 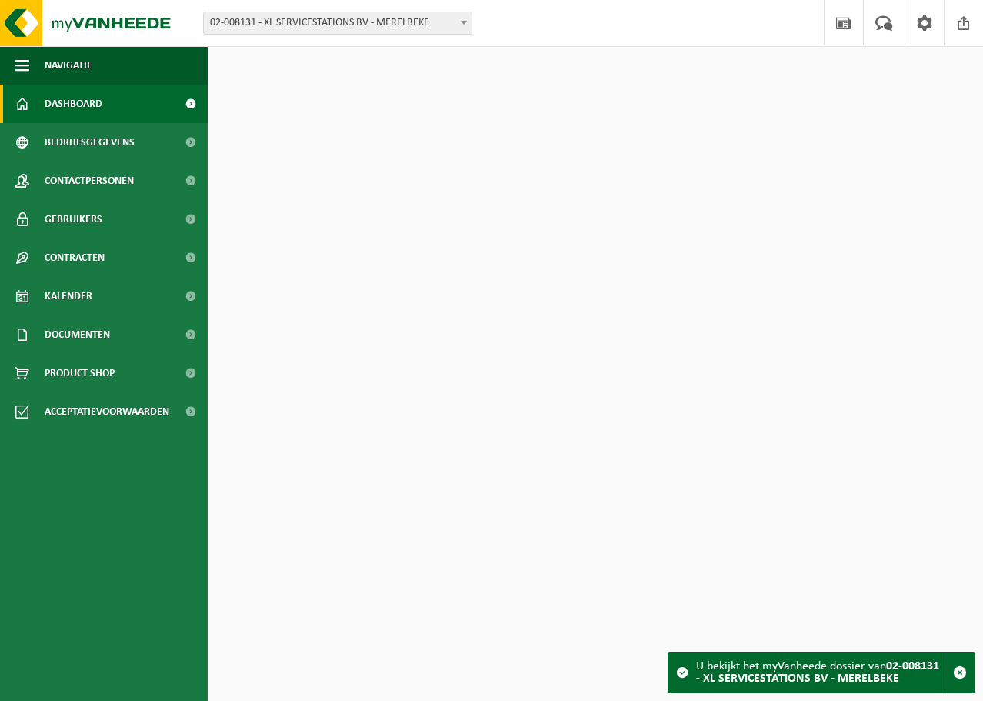 I want to click on span: Gebruikers, so click(x=73, y=219).